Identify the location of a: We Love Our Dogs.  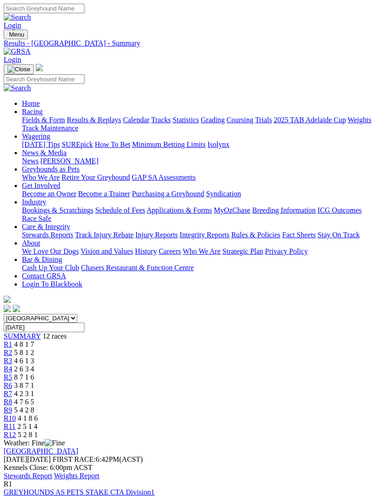
(50, 251).